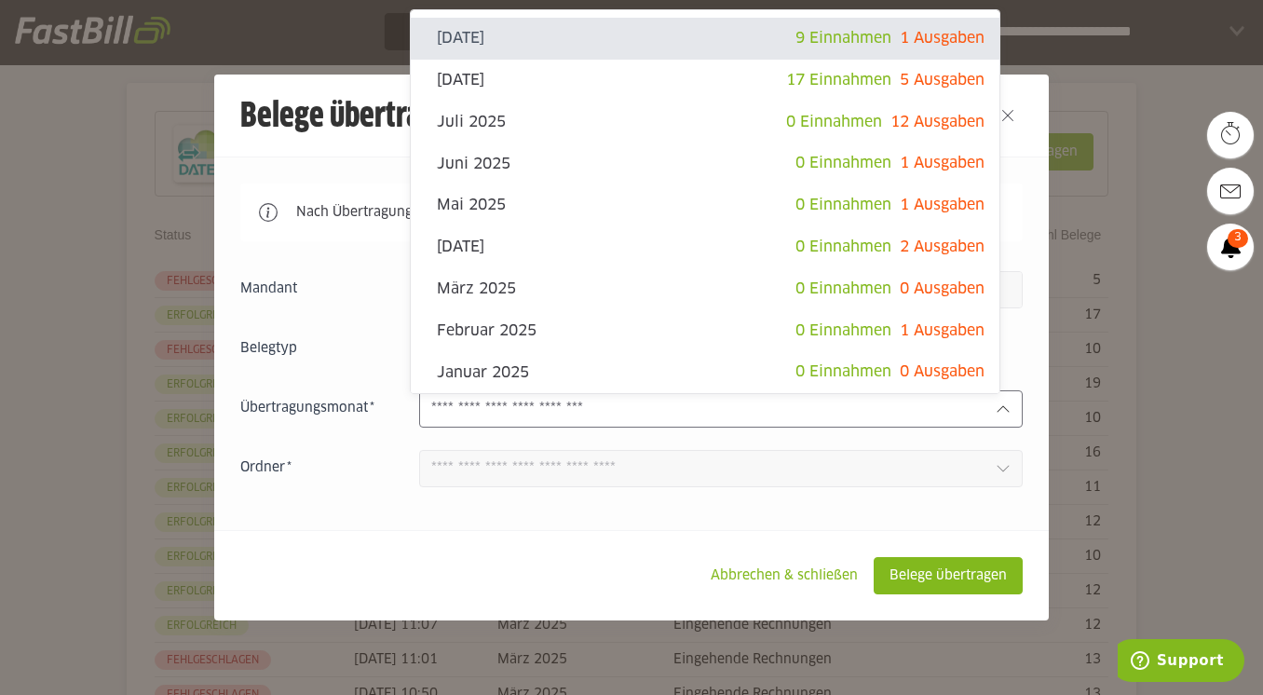  What do you see at coordinates (705, 331) in the screenshot?
I see `sl-option: Februar 2025` at bounding box center [705, 331].